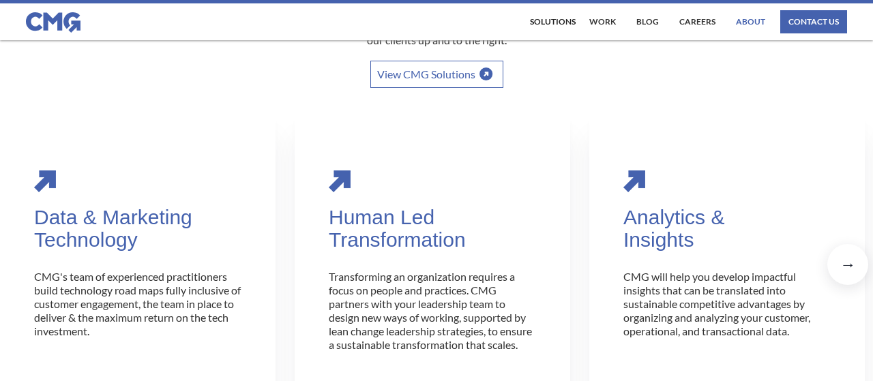 The height and width of the screenshot is (381, 873). What do you see at coordinates (814, 22) in the screenshot?
I see `div: contact us` at bounding box center [814, 22].